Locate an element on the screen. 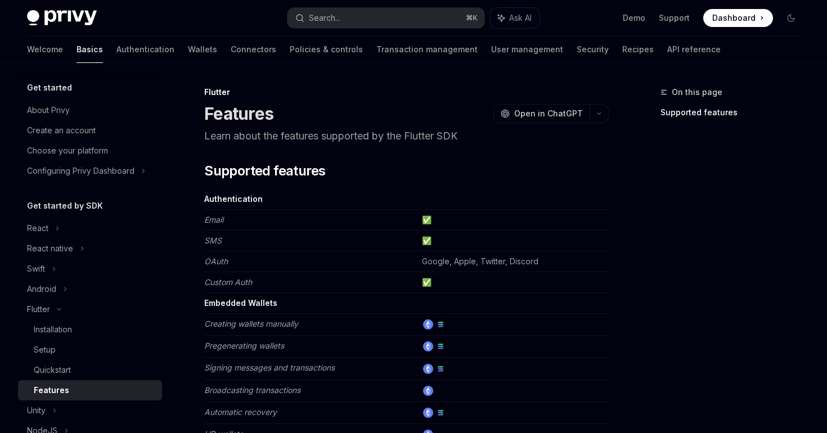  em: Signing messages and transactions is located at coordinates (270, 367).